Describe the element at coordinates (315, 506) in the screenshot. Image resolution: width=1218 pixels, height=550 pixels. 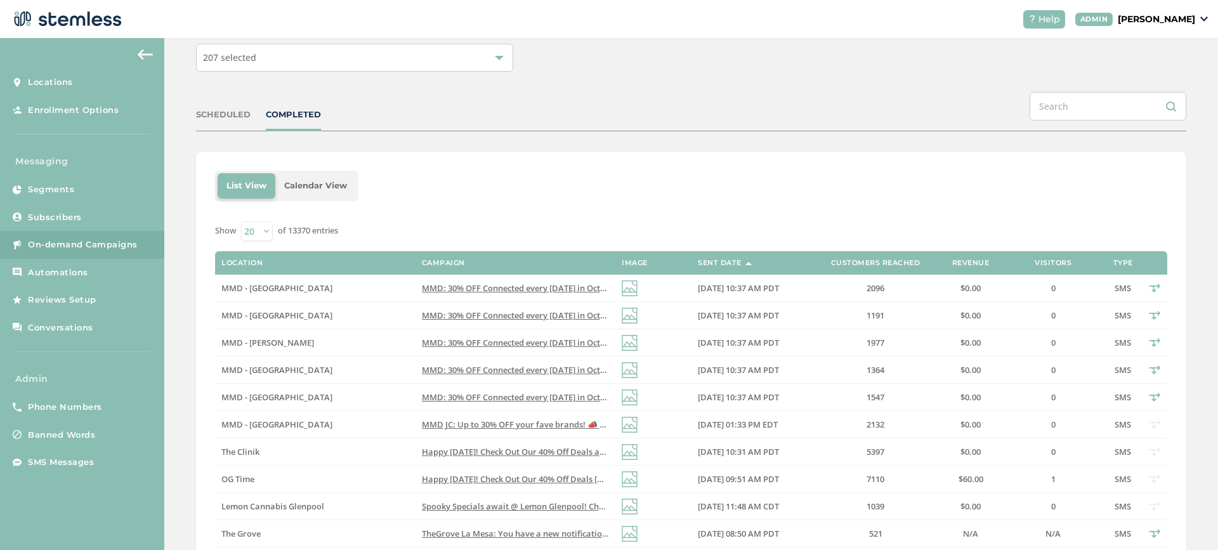
I see `label: Lemon Cannabis Glenpool` at that location.